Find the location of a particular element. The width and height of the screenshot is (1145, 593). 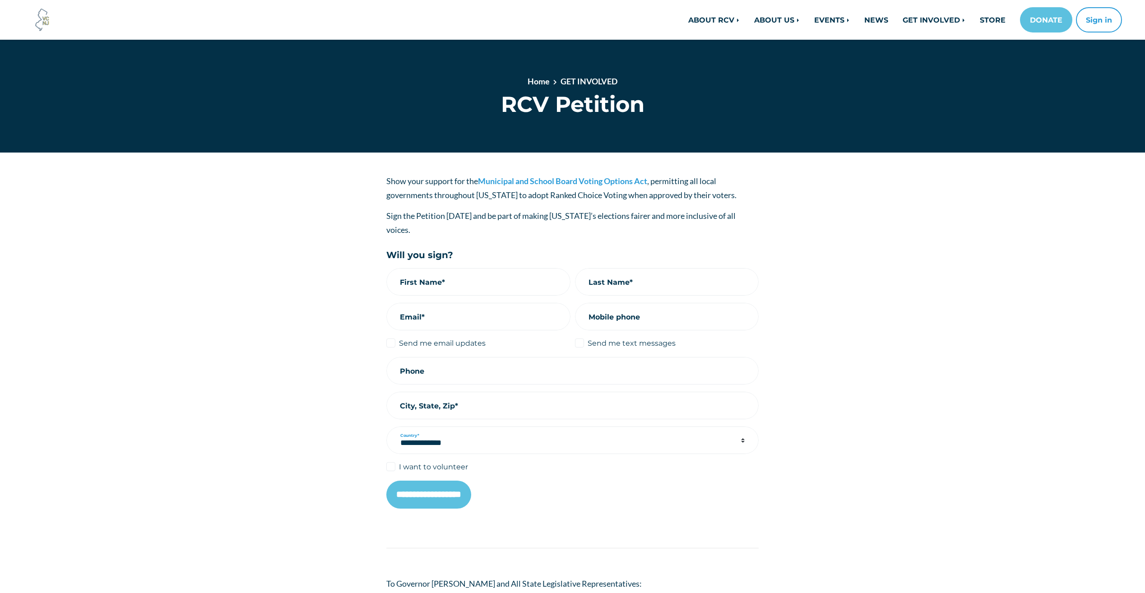

img: Voter Choice NJ is located at coordinates (42, 20).